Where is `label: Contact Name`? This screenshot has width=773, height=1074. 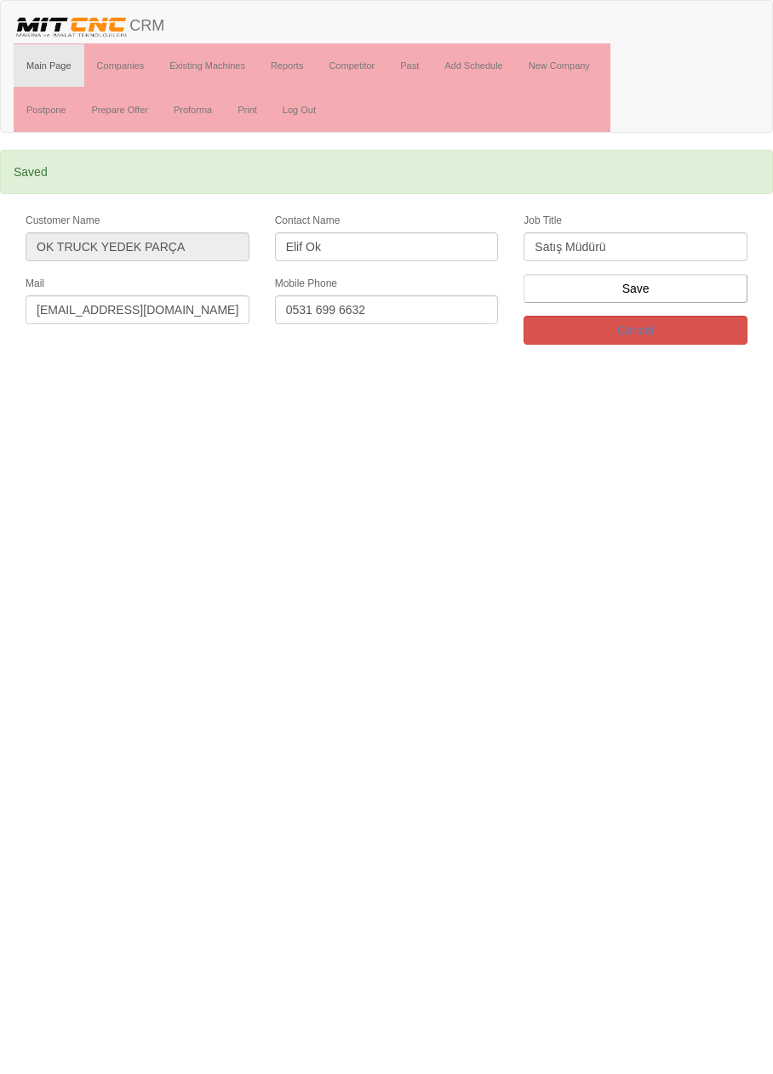
label: Contact Name is located at coordinates (307, 220).